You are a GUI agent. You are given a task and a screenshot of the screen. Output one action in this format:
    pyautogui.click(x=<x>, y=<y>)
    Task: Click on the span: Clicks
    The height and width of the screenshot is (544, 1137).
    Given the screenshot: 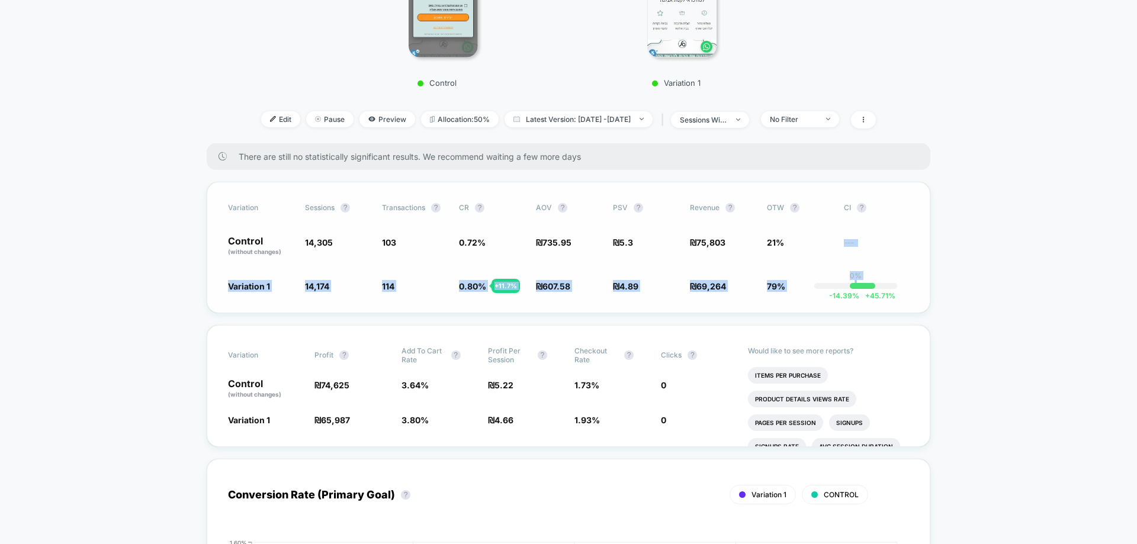 What is the action you would take?
    pyautogui.click(x=671, y=355)
    